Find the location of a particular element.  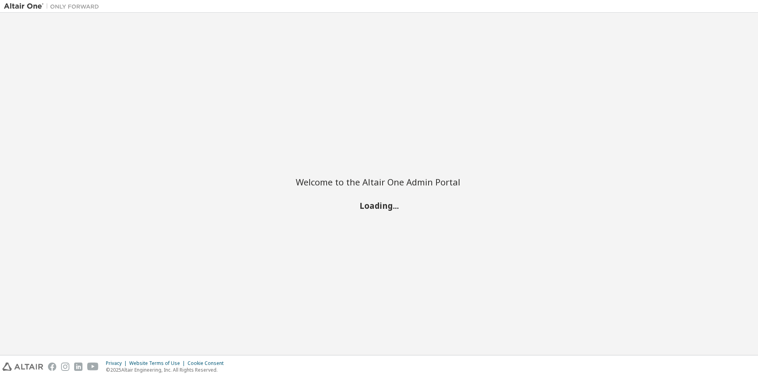

img: linkedin.svg is located at coordinates (78, 367).